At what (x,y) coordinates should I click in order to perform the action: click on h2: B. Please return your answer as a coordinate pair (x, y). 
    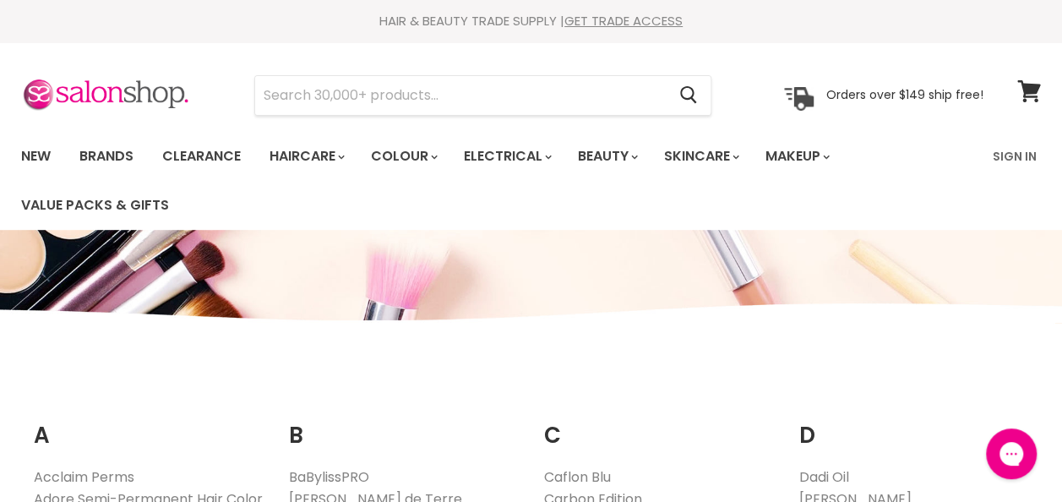
    Looking at the image, I should click on (404, 424).